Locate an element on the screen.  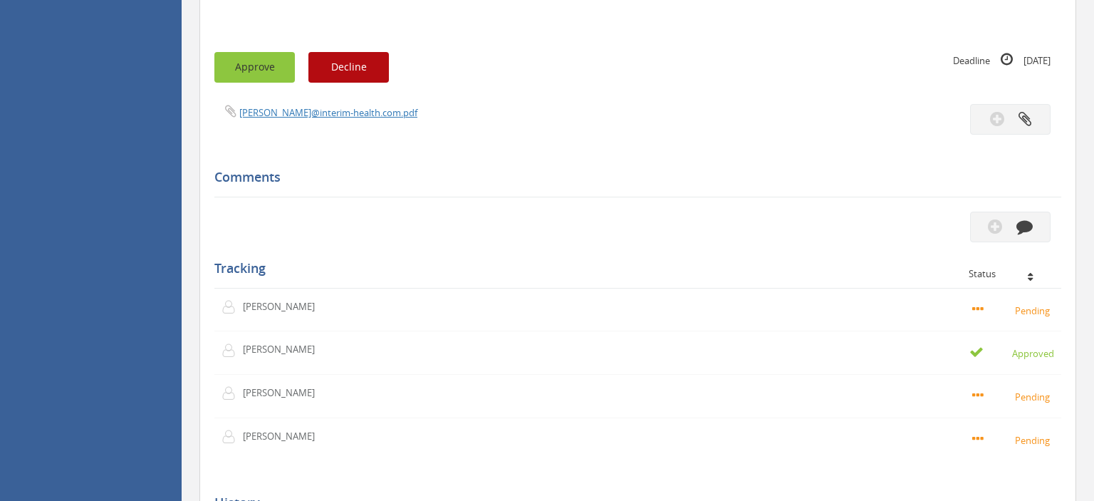
h5: Tracking is located at coordinates (632, 268).